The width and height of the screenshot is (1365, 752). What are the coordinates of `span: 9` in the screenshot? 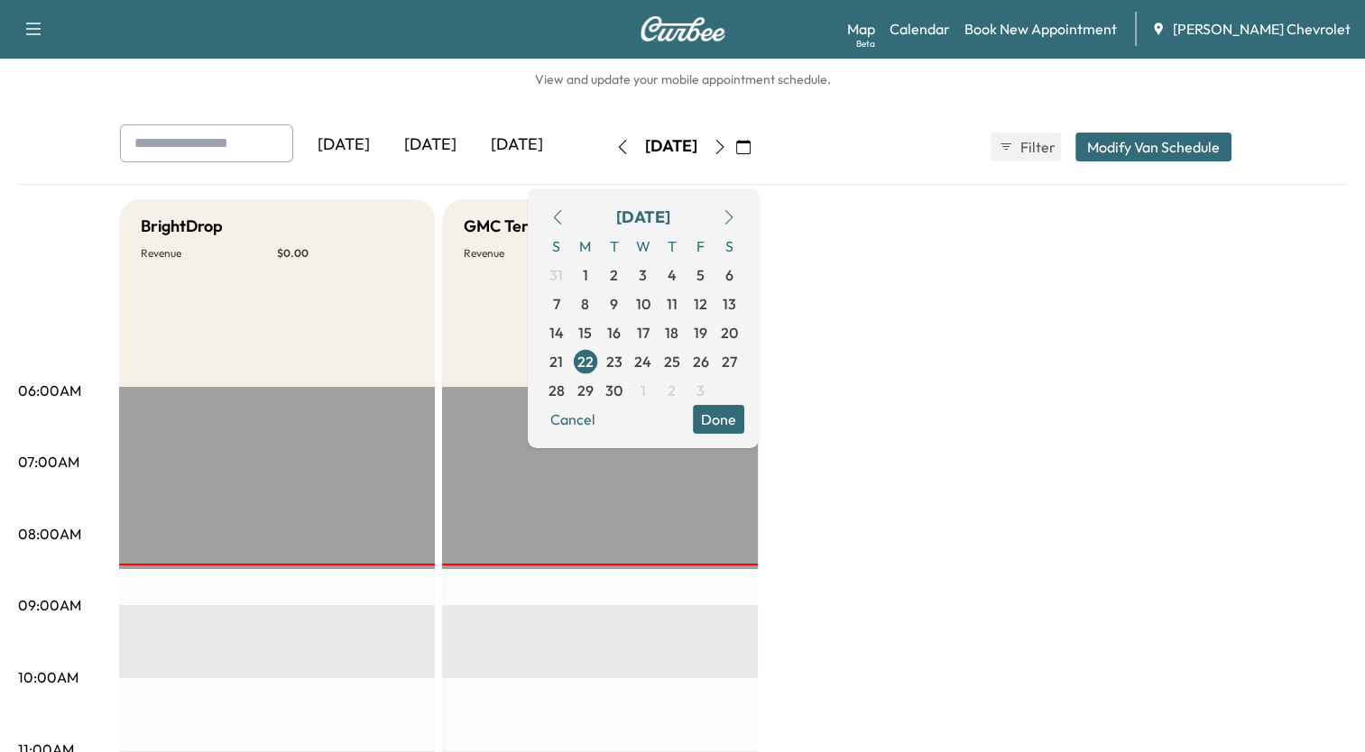 It's located at (613, 304).